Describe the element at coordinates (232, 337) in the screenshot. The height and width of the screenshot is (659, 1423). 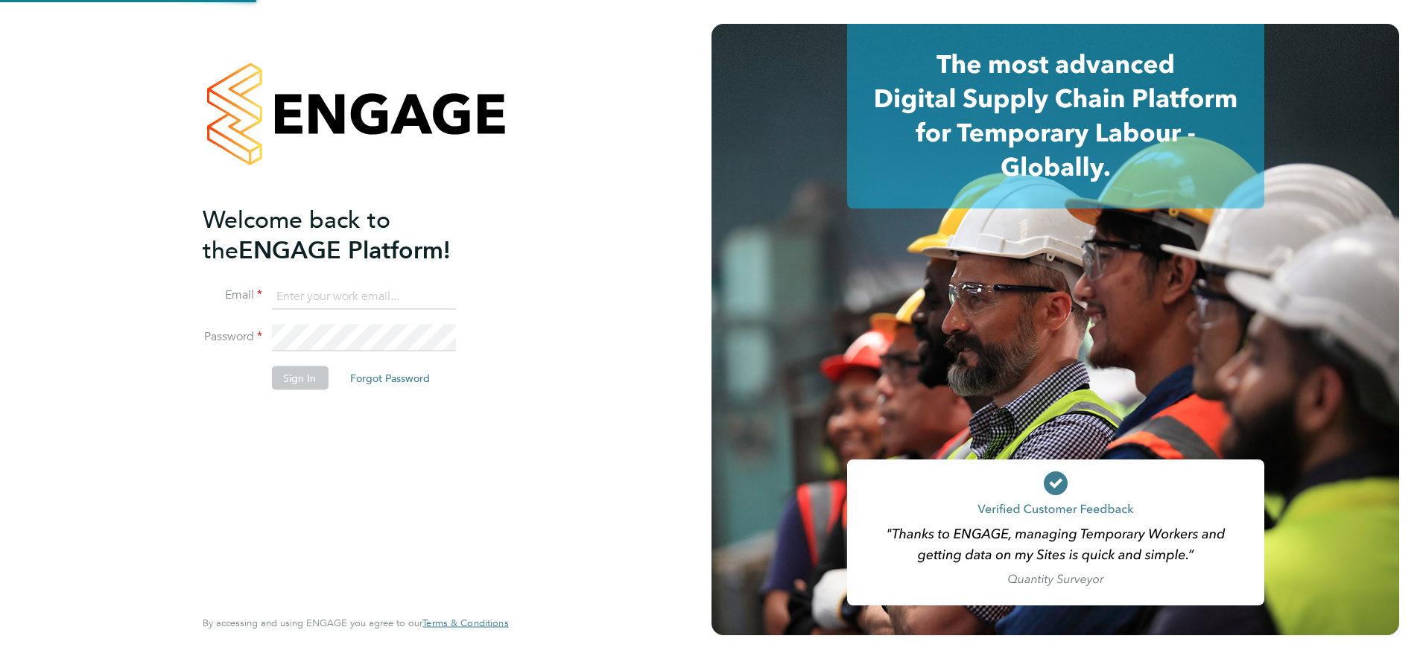
I see `label: Password` at that location.